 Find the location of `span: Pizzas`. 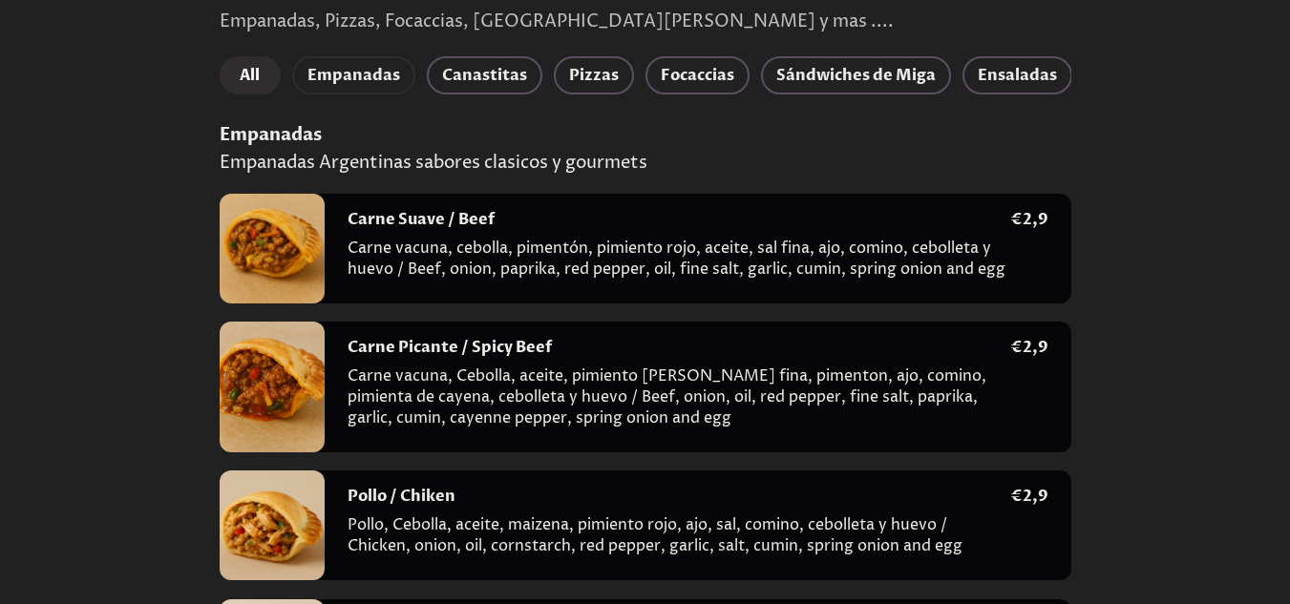

span: Pizzas is located at coordinates (594, 75).